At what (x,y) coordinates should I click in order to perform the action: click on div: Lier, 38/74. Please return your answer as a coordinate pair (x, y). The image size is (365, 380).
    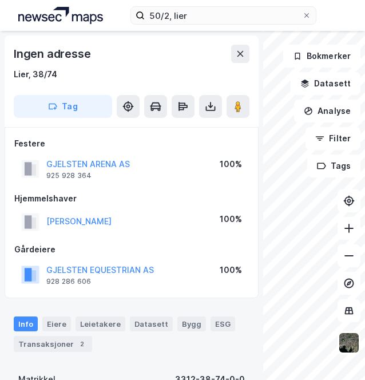
    Looking at the image, I should click on (36, 74).